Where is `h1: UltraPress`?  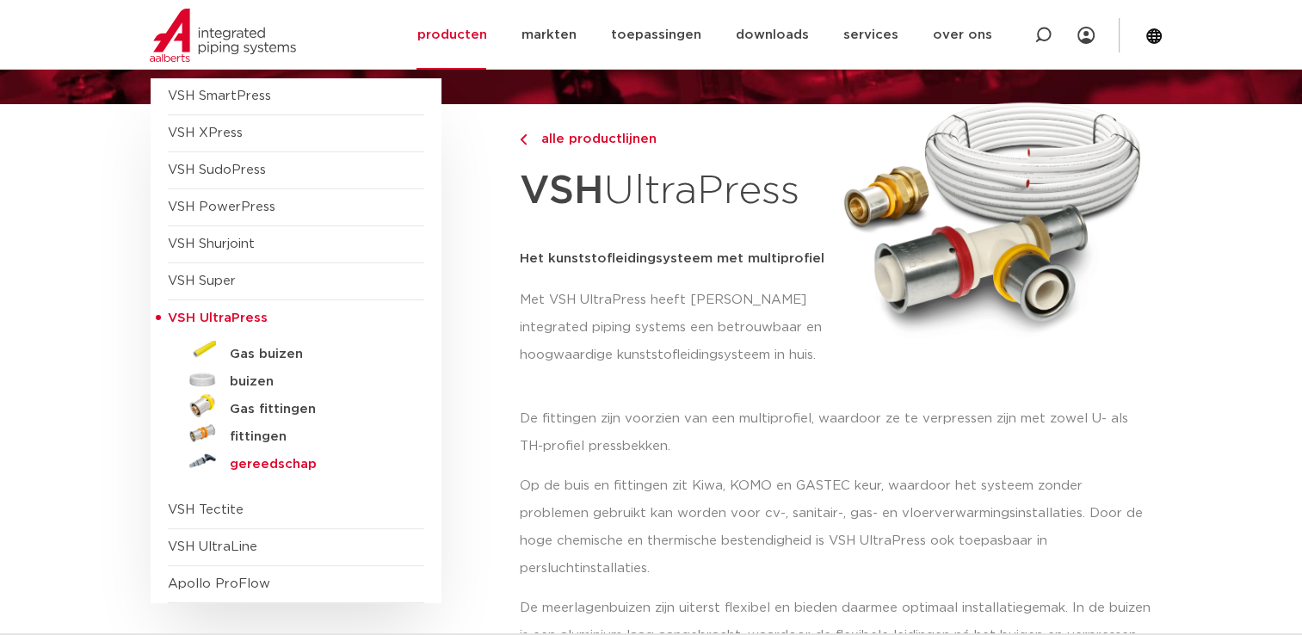 h1: UltraPress is located at coordinates (675, 191).